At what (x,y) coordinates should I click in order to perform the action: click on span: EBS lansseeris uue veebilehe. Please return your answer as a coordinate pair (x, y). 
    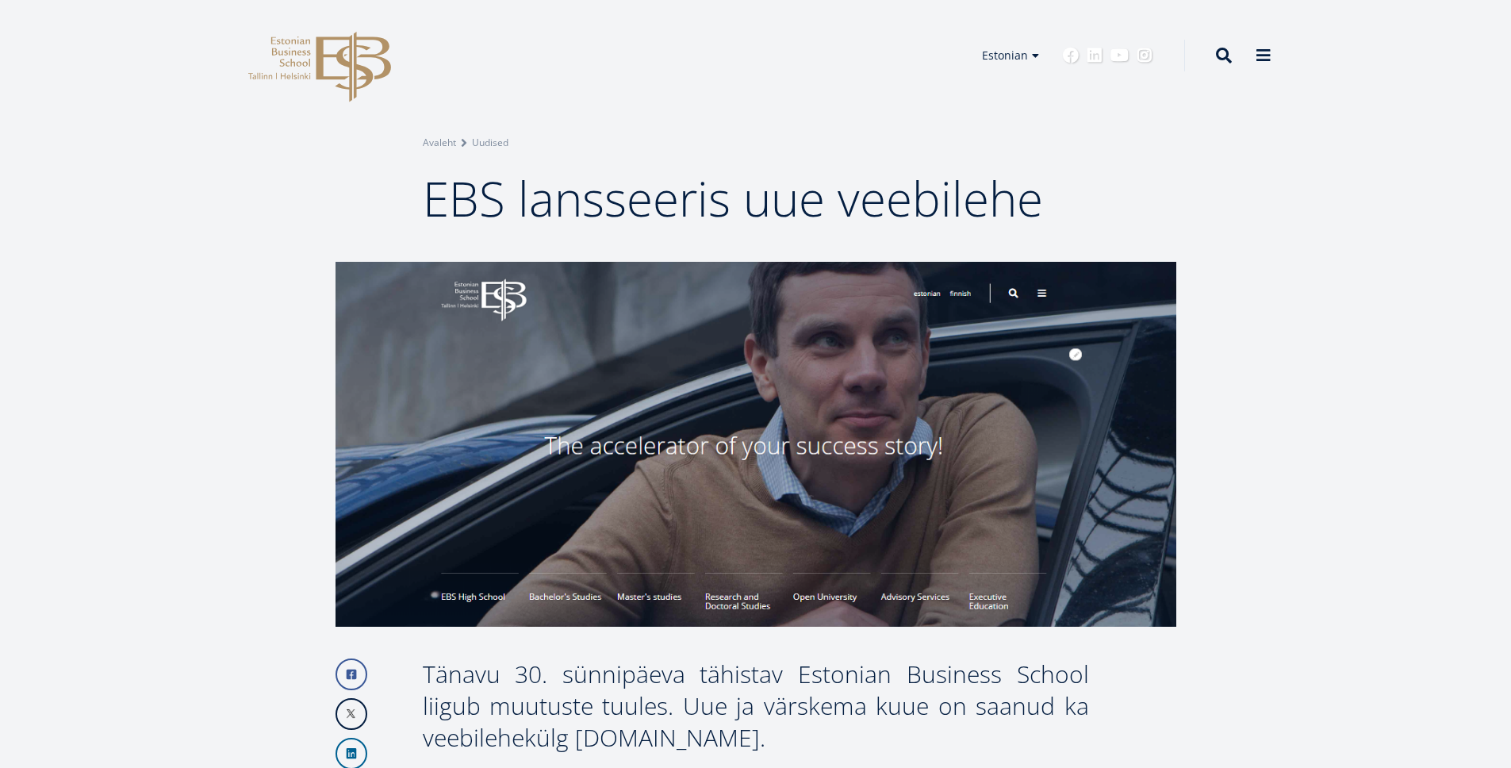
    Looking at the image, I should click on (733, 198).